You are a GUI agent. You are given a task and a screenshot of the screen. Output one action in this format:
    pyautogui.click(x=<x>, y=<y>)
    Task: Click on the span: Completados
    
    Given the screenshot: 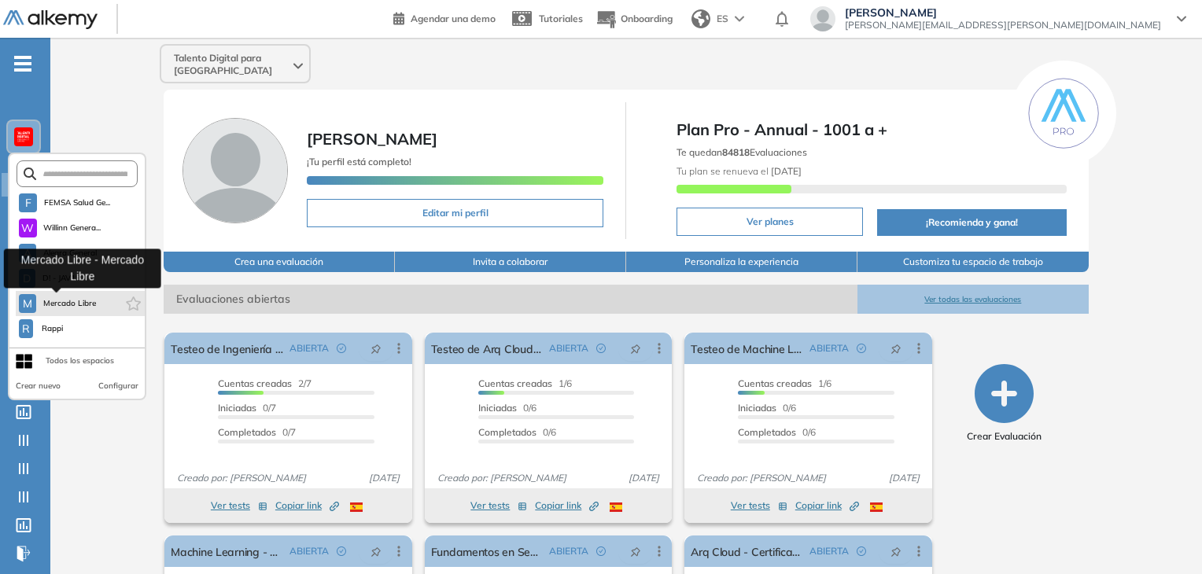 What is the action you would take?
    pyautogui.click(x=247, y=432)
    